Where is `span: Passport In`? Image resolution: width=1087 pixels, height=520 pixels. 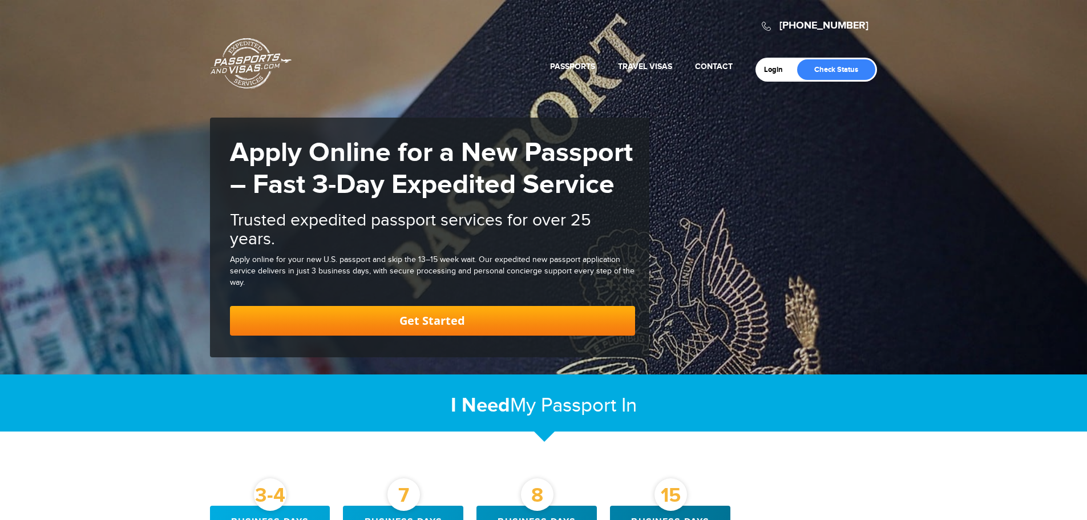 span: Passport In is located at coordinates (589, 405).